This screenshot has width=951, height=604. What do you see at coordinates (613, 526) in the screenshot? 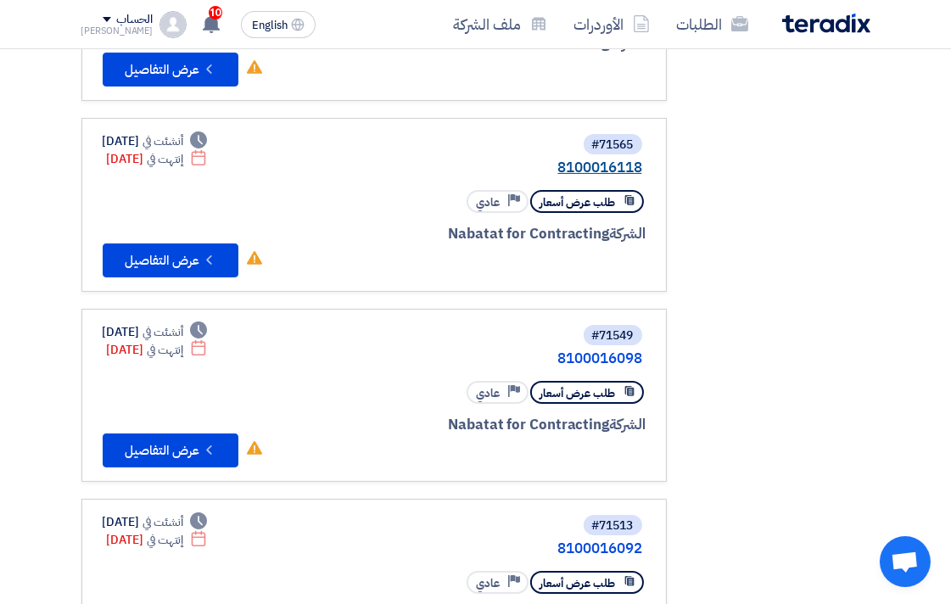
I see `div: #71513` at bounding box center [613, 526].